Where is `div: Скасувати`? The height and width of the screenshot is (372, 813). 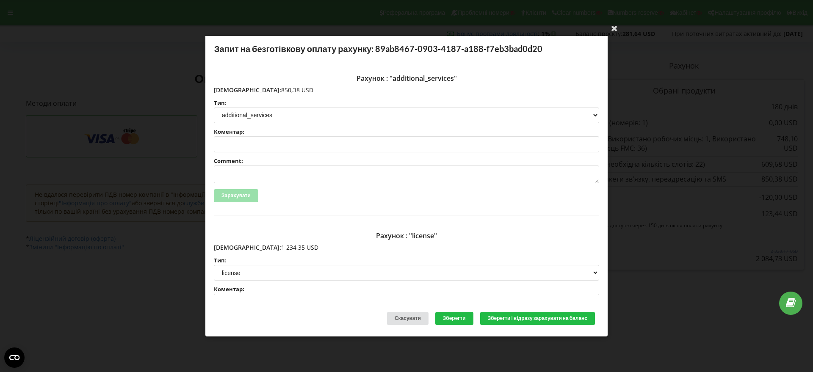
div: Скасувати is located at coordinates (408, 318).